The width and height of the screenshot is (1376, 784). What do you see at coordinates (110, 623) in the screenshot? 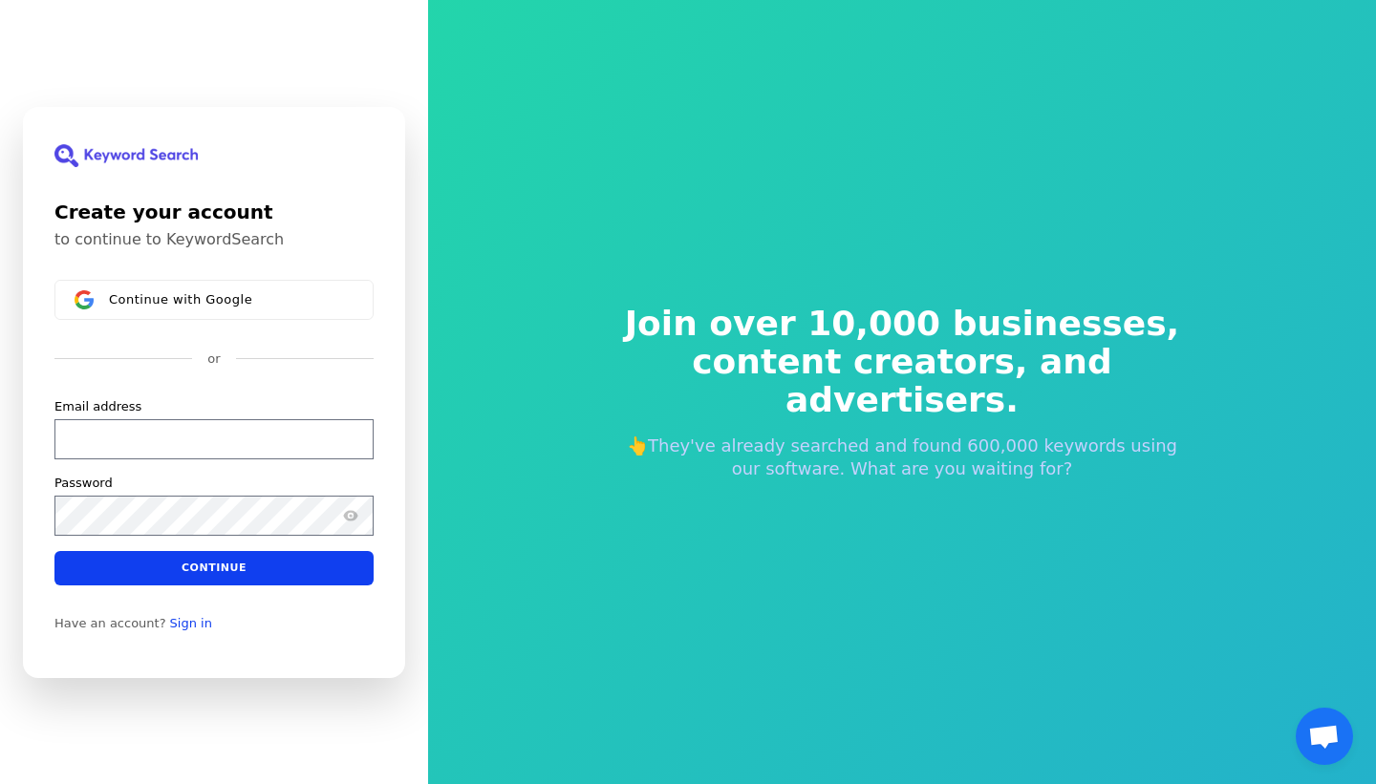
I see `span: Have an account?` at bounding box center [110, 623].